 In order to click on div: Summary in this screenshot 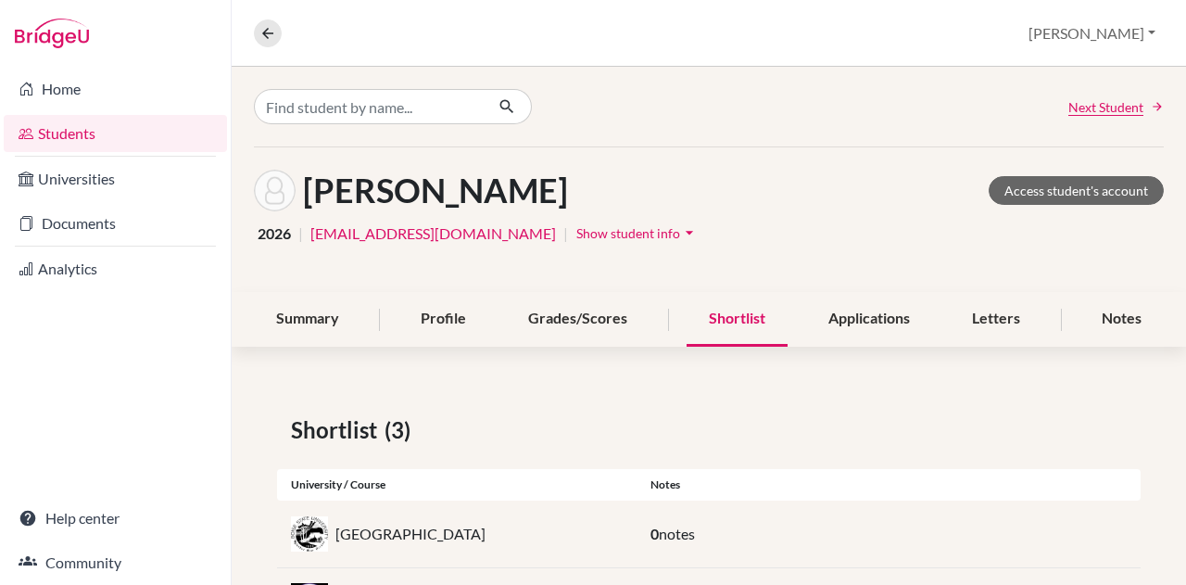, I will do `click(308, 319)`.